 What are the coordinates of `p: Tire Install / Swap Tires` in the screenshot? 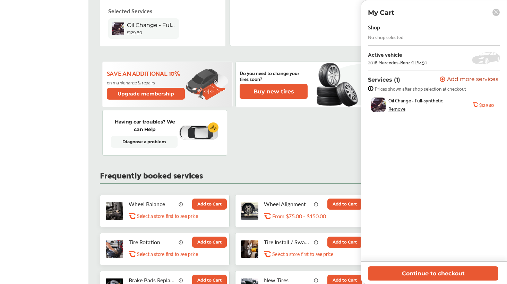 It's located at (287, 242).